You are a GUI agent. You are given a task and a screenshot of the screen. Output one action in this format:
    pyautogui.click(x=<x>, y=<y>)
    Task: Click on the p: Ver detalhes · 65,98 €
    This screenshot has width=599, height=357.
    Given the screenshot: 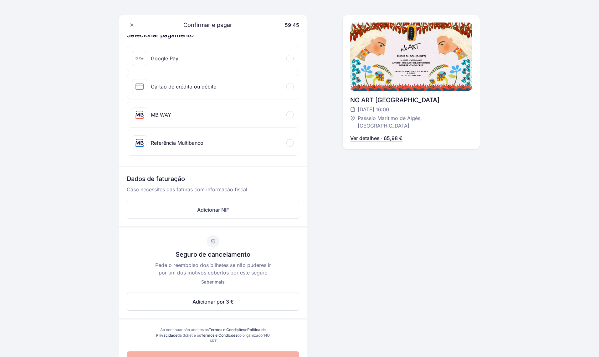 What is the action you would take?
    pyautogui.click(x=376, y=138)
    